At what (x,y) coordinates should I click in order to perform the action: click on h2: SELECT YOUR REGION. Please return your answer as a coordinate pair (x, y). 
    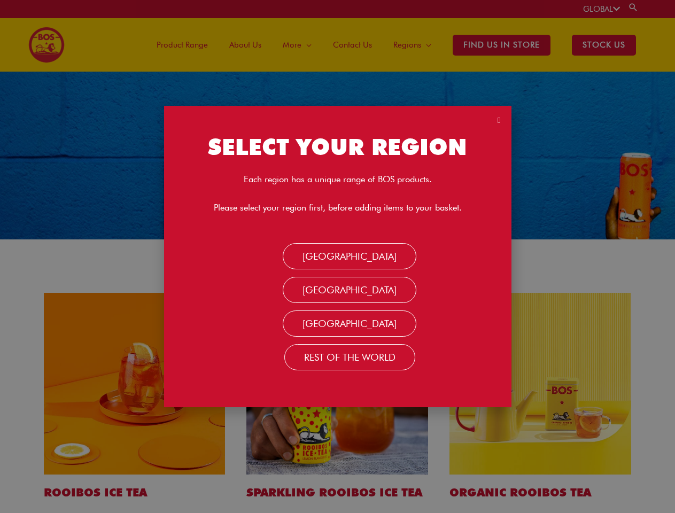
    Looking at the image, I should click on (338, 147).